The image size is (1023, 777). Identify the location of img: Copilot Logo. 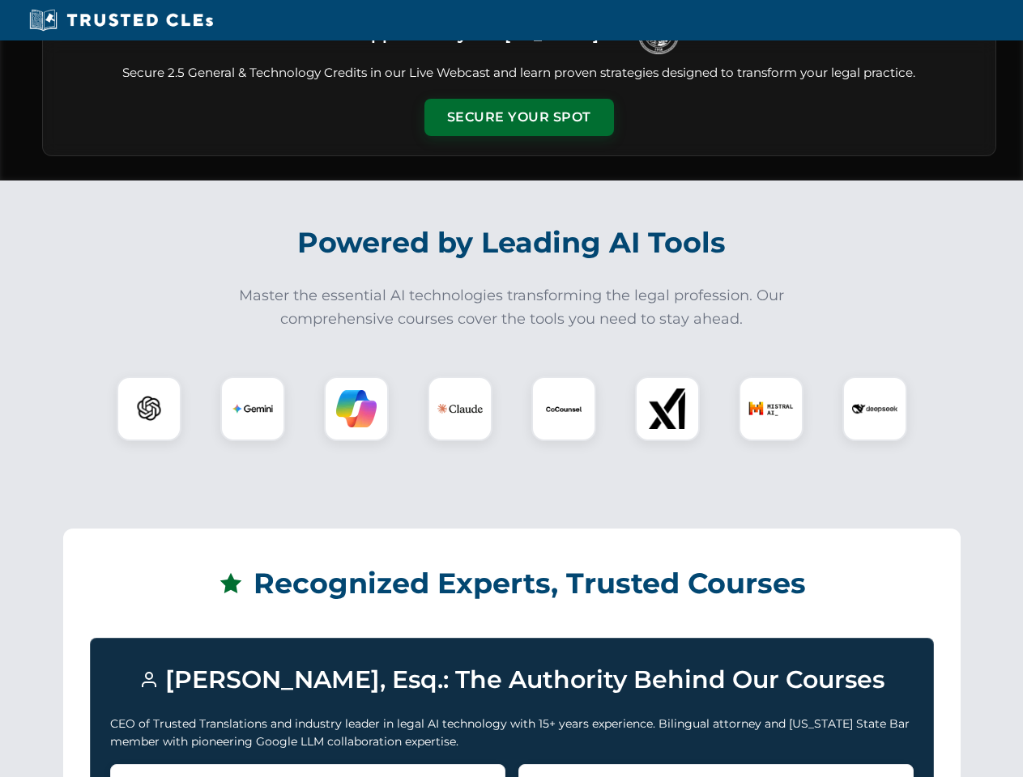
(356, 409).